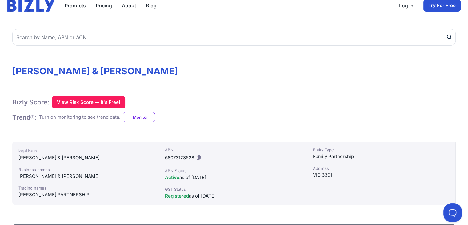 This screenshot has width=468, height=225. Describe the element at coordinates (382, 150) in the screenshot. I see `div: Entity Type` at that location.